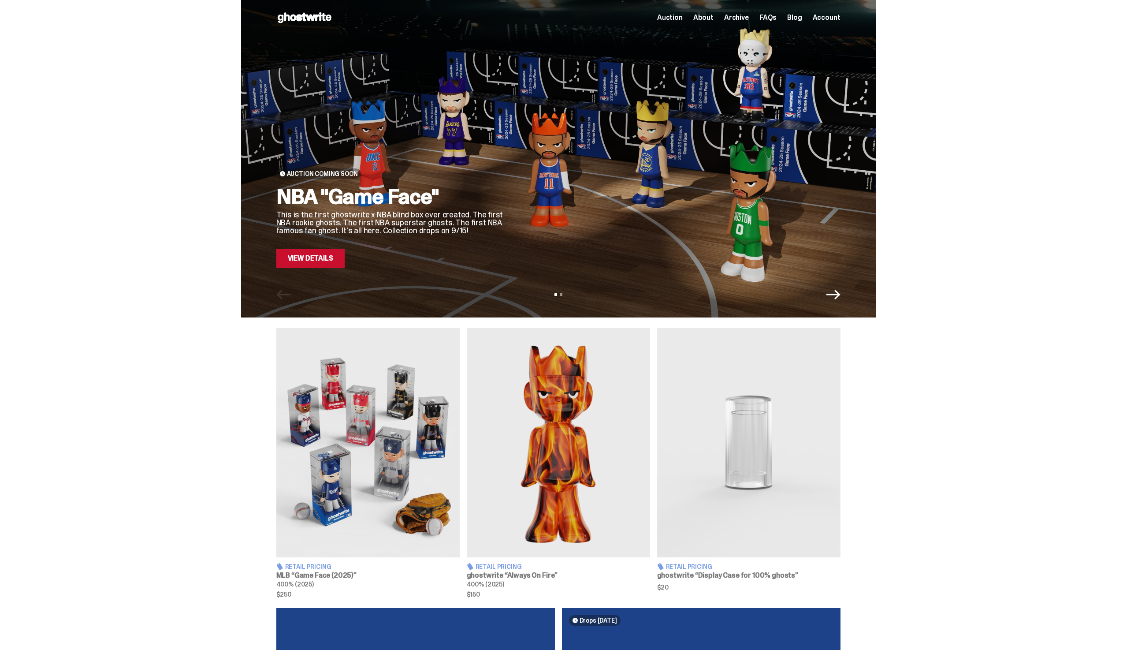  I want to click on img: Always On Fire, so click(558, 442).